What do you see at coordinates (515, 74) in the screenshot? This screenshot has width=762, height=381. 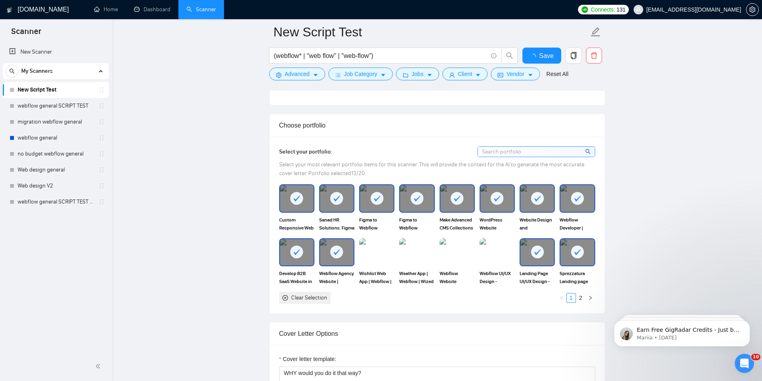 I see `span: Vendor` at bounding box center [515, 74].